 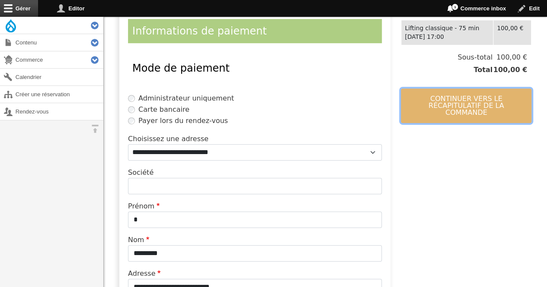 What do you see at coordinates (140, 240) in the screenshot?
I see `label: Nom` at bounding box center [140, 240].